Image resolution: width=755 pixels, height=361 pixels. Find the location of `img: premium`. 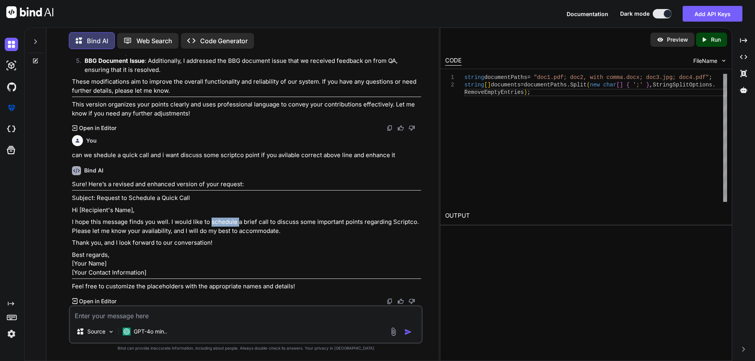

img: premium is located at coordinates (11, 108).